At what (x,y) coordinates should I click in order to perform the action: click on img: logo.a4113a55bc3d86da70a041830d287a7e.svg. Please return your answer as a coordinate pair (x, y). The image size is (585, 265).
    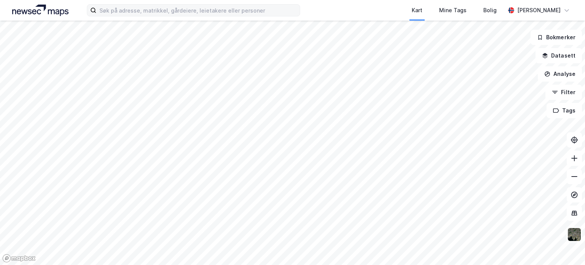
    Looking at the image, I should click on (40, 10).